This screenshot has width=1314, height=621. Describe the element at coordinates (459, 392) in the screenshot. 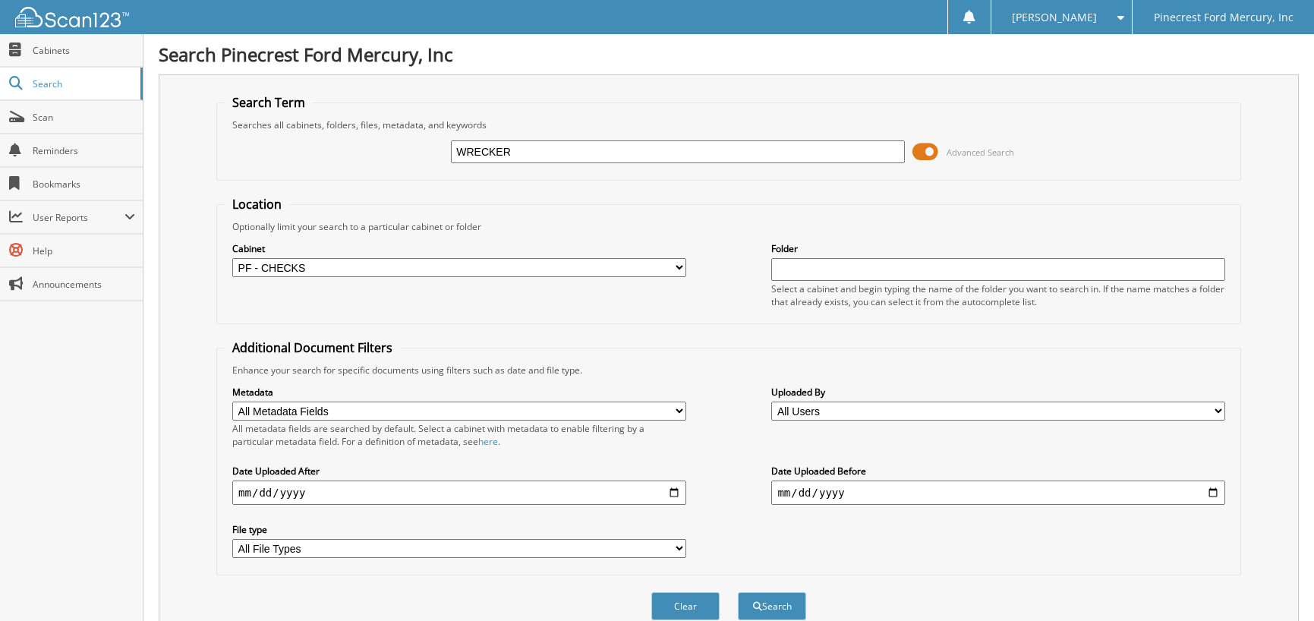

I see `label: Metadata` at that location.